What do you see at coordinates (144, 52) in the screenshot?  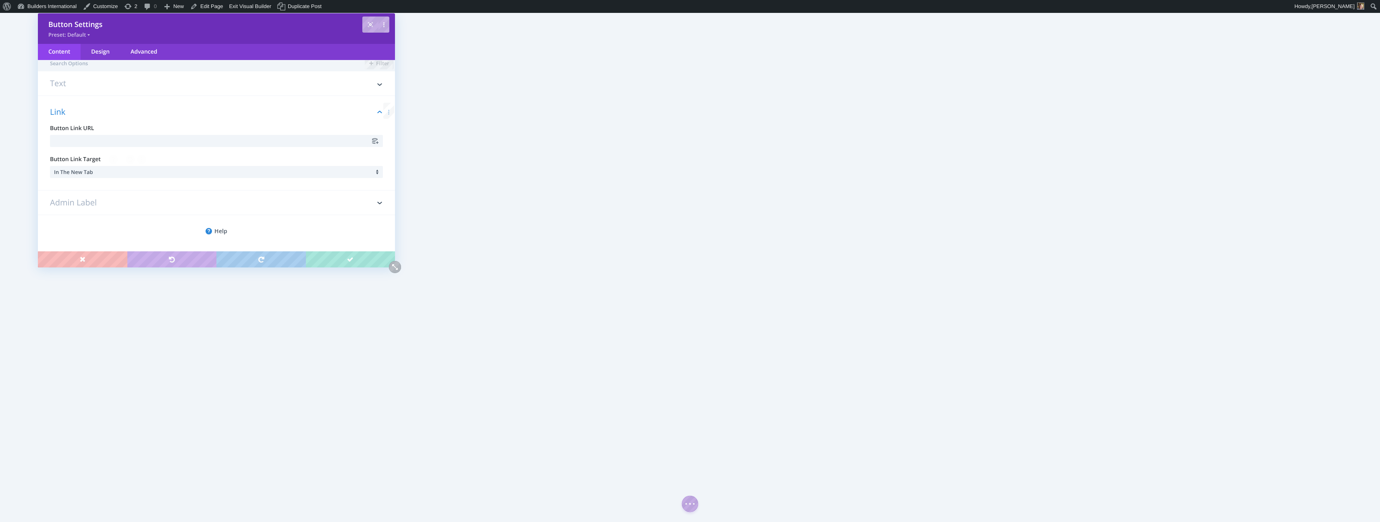 I see `div: Advanced` at bounding box center [144, 52].